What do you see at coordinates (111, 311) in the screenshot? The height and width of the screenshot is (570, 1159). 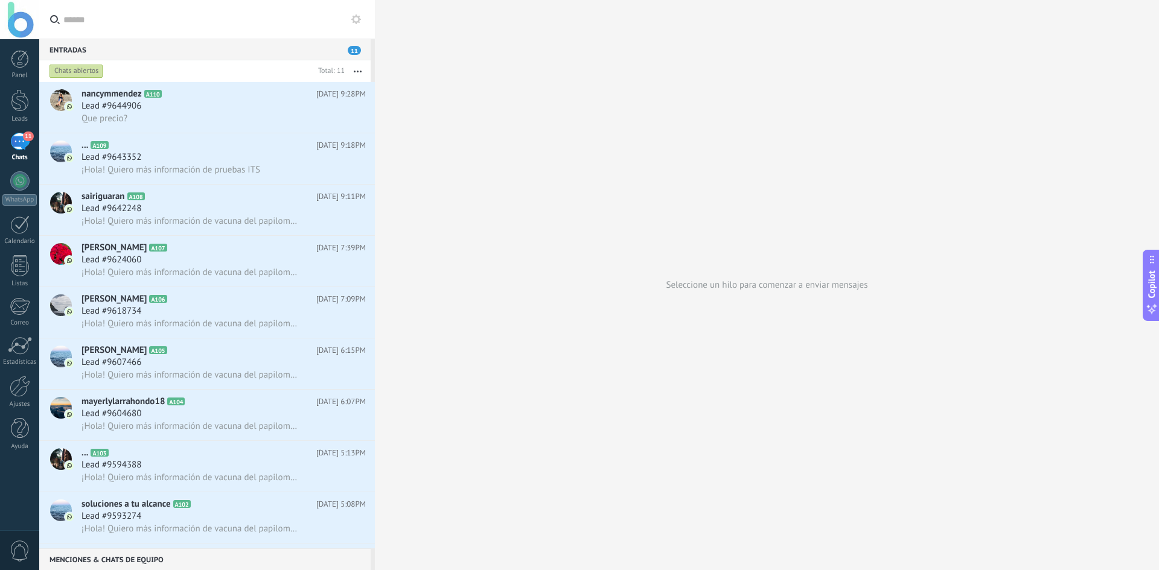 I see `span: Lead #9618734` at bounding box center [111, 311].